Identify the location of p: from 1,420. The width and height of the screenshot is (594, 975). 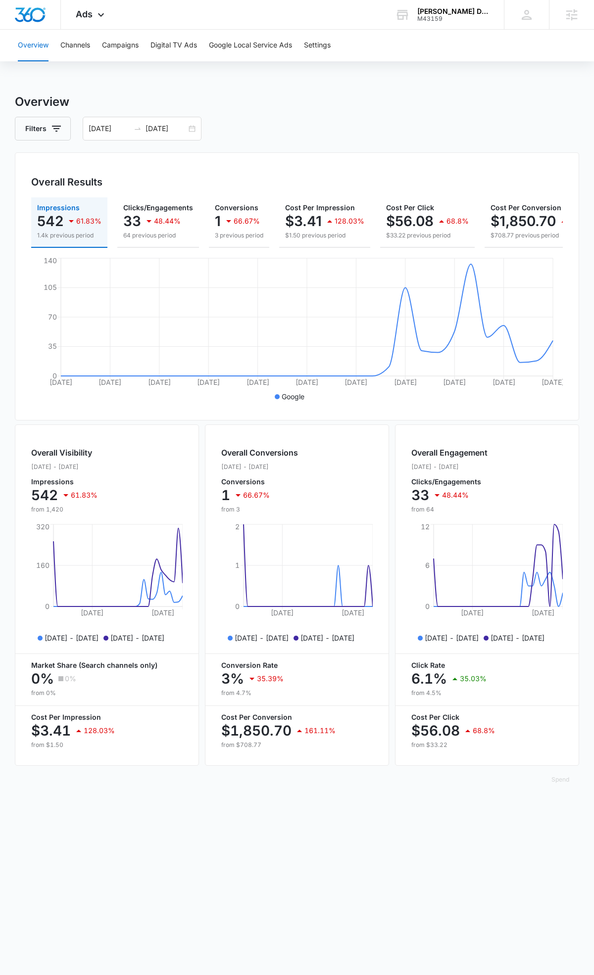
(64, 510).